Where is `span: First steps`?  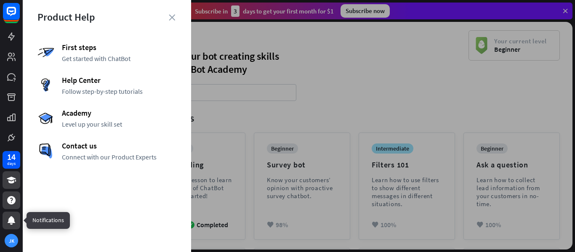
span: First steps is located at coordinates (119, 47).